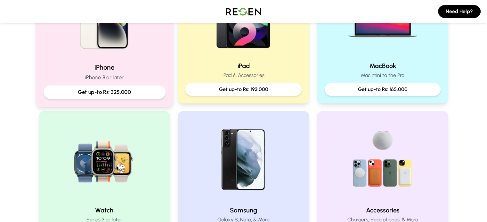  What do you see at coordinates (104, 160) in the screenshot?
I see `img: Watch` at bounding box center [104, 160].